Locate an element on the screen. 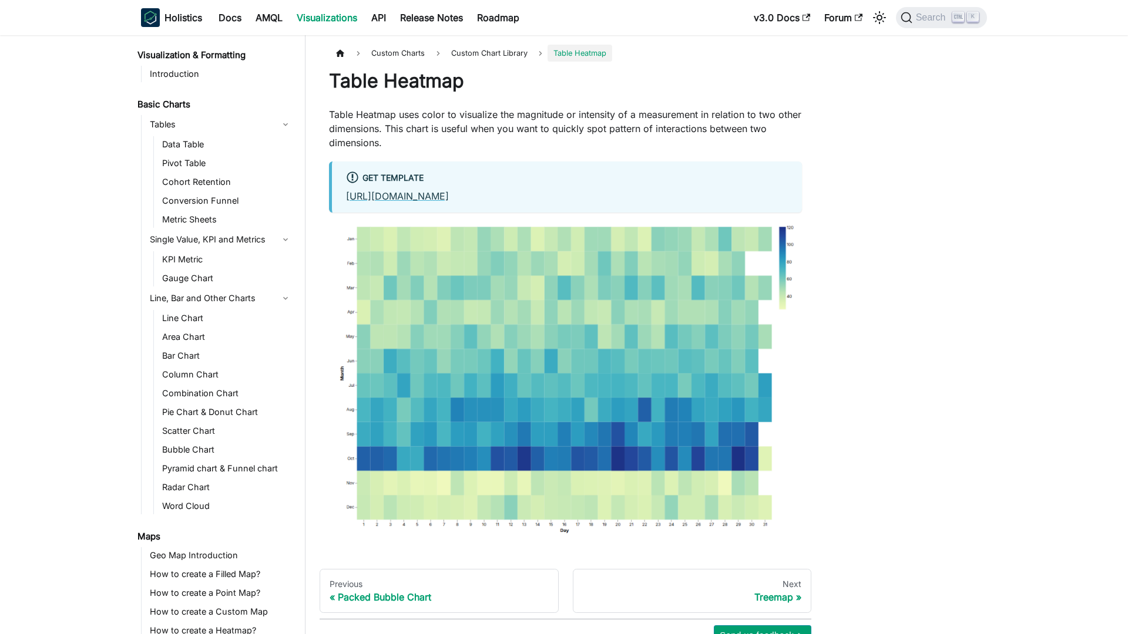 The image size is (1128, 634). a: Maps is located at coordinates (214, 537).